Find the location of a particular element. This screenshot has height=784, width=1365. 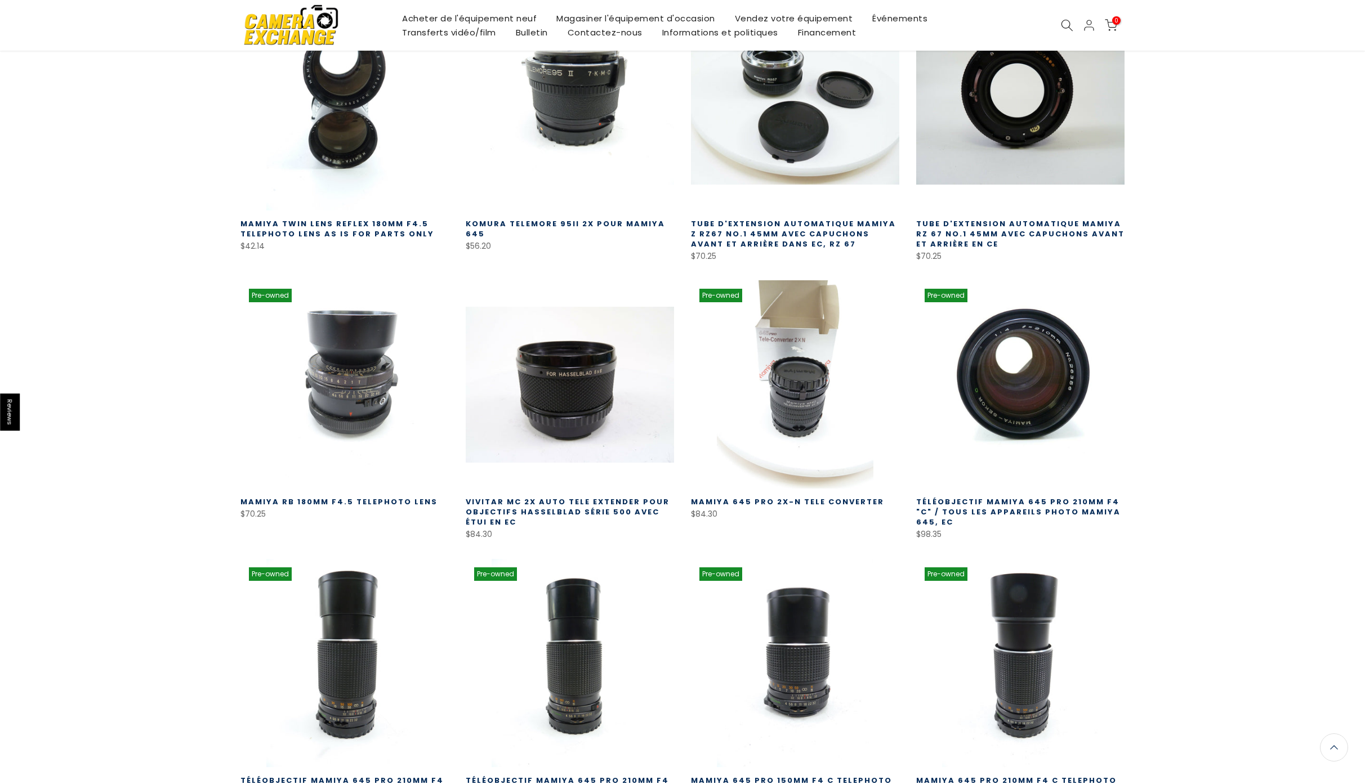

a: Événements is located at coordinates (900, 18).